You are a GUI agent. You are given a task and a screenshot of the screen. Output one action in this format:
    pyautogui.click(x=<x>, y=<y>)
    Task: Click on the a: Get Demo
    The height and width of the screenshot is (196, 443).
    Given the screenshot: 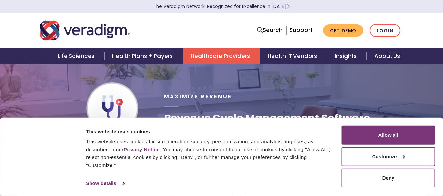 What is the action you would take?
    pyautogui.click(x=343, y=30)
    